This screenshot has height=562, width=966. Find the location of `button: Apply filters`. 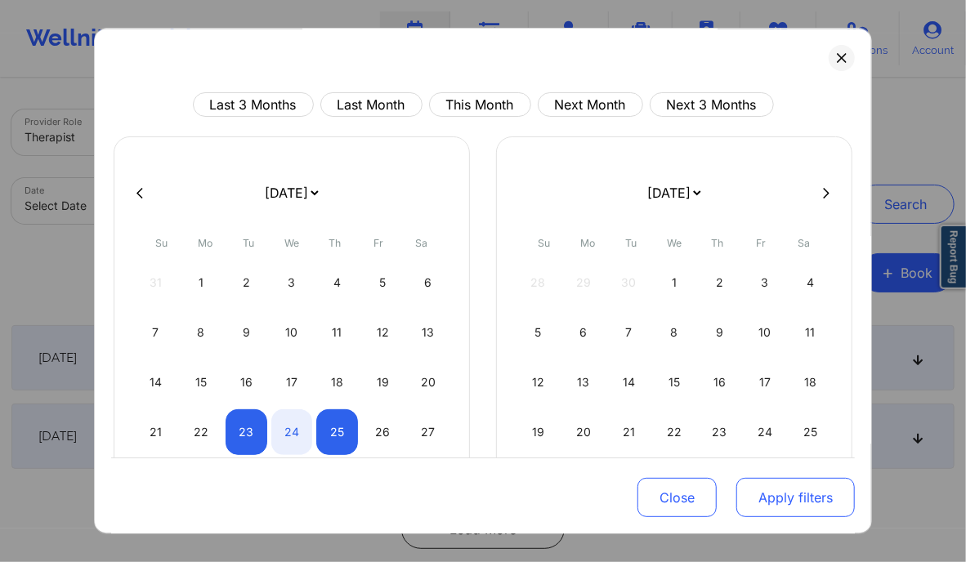

button: Apply filters is located at coordinates (795, 498).